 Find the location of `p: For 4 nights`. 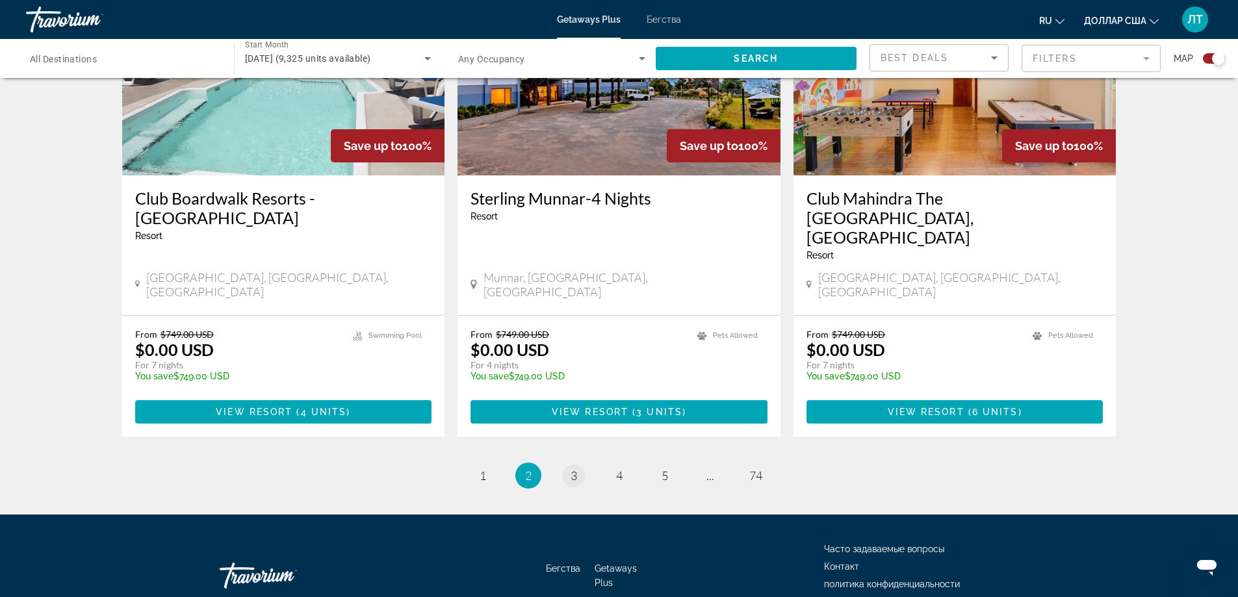

p: For 4 nights is located at coordinates (577, 365).